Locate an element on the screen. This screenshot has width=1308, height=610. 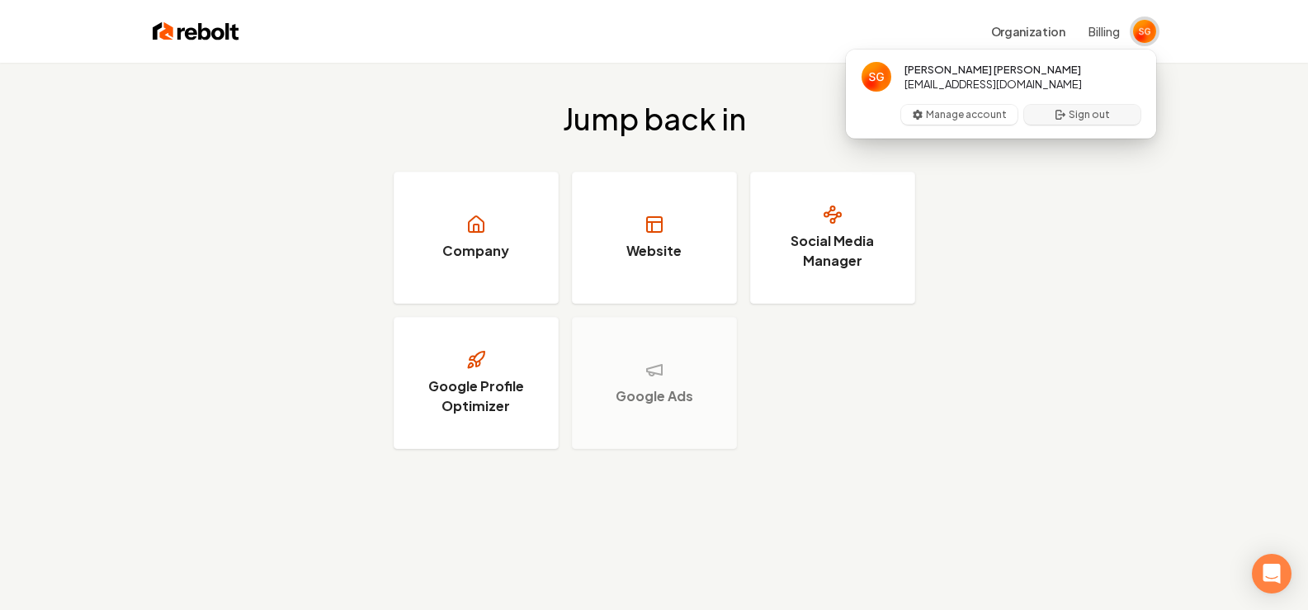
h3: Website is located at coordinates (654, 251).